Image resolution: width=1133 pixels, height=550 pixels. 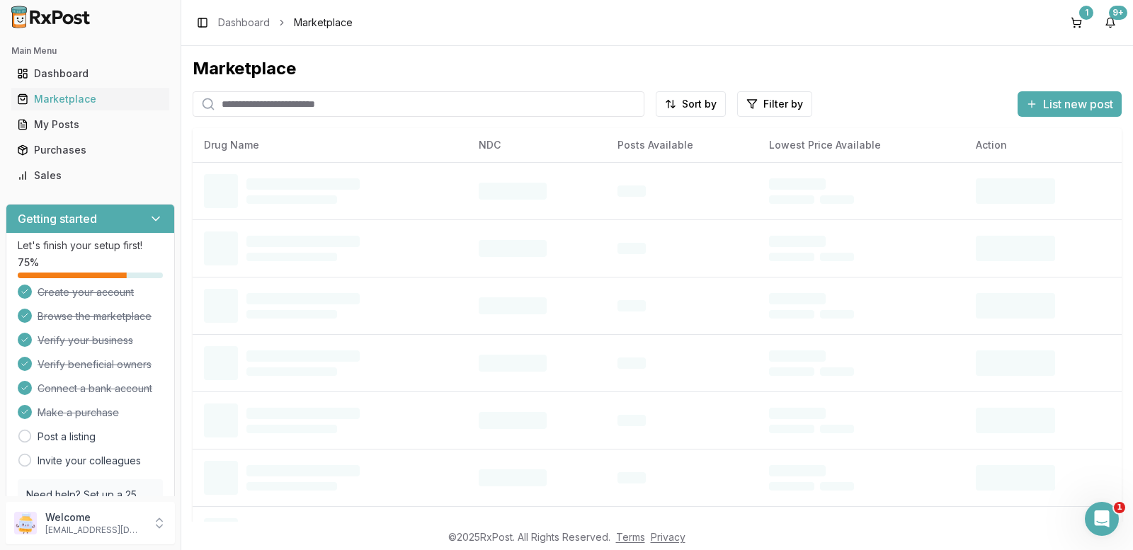 I want to click on span: Make a purchase, so click(x=78, y=413).